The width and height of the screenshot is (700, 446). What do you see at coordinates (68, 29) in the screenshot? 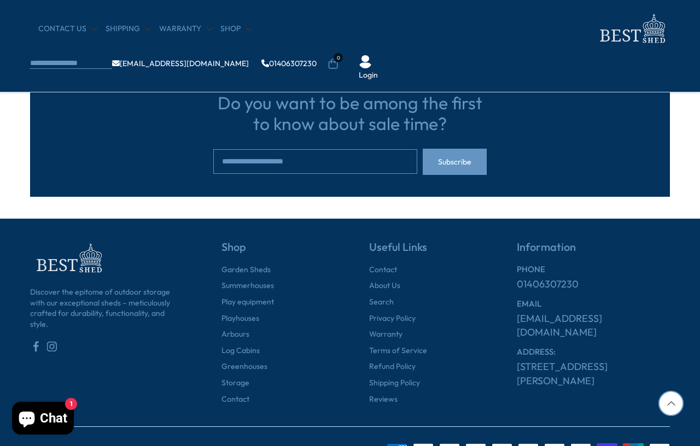
I see `a: CONTACT US` at bounding box center [68, 29].